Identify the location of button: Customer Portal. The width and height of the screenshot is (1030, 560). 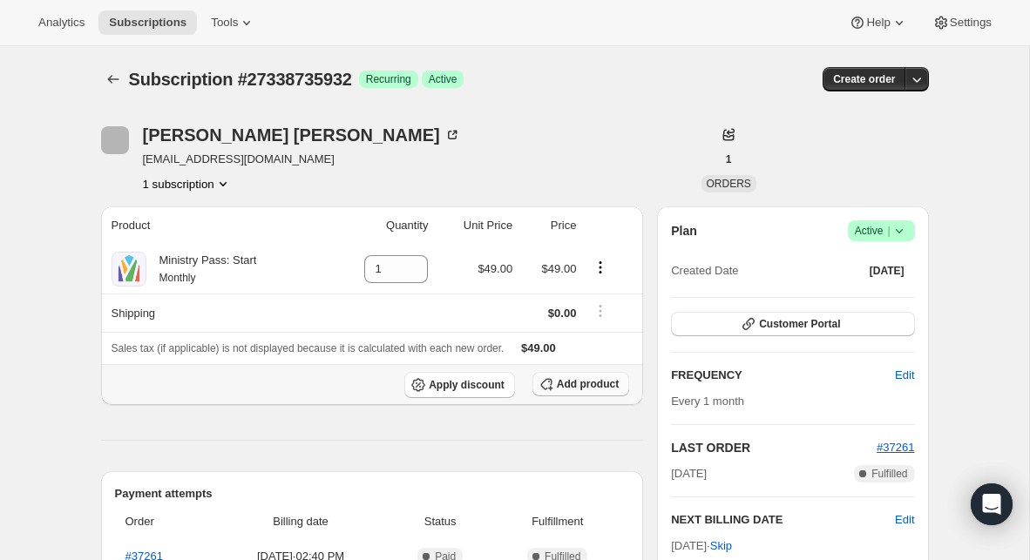
(792, 324).